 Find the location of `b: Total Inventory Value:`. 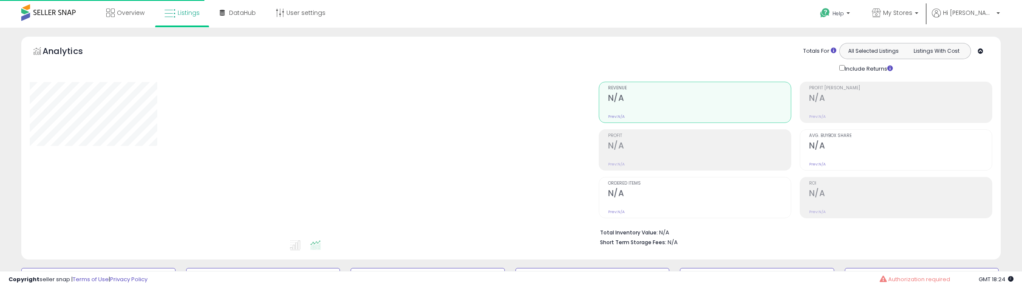

b: Total Inventory Value: is located at coordinates (629, 232).